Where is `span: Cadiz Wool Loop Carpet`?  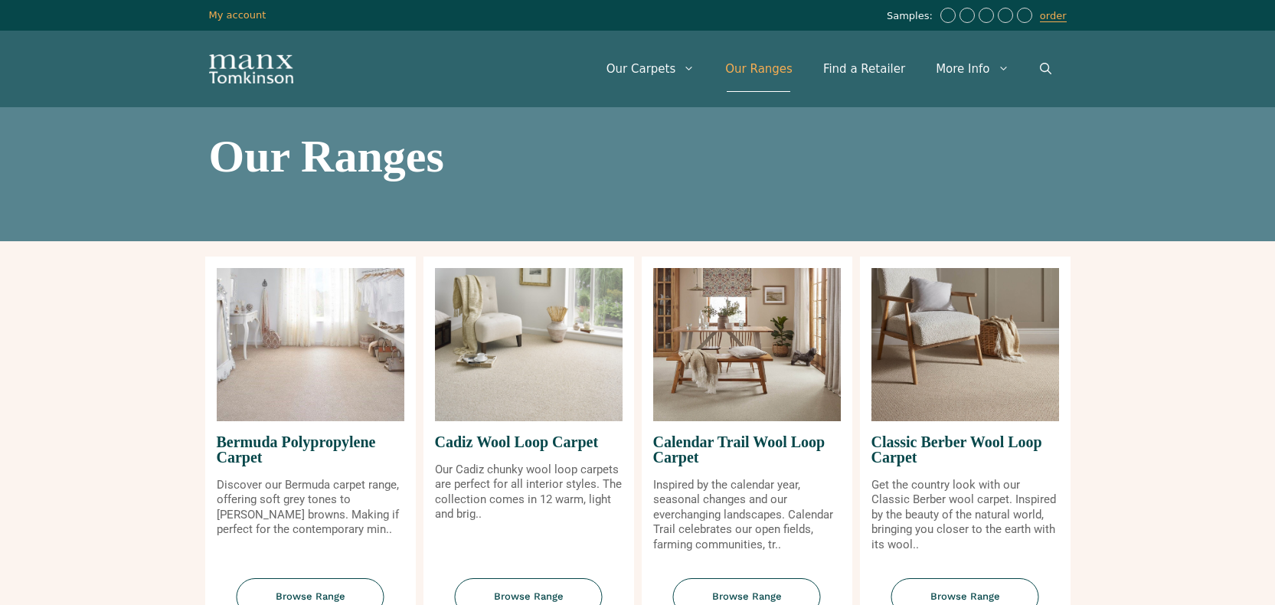
span: Cadiz Wool Loop Carpet is located at coordinates (528, 442).